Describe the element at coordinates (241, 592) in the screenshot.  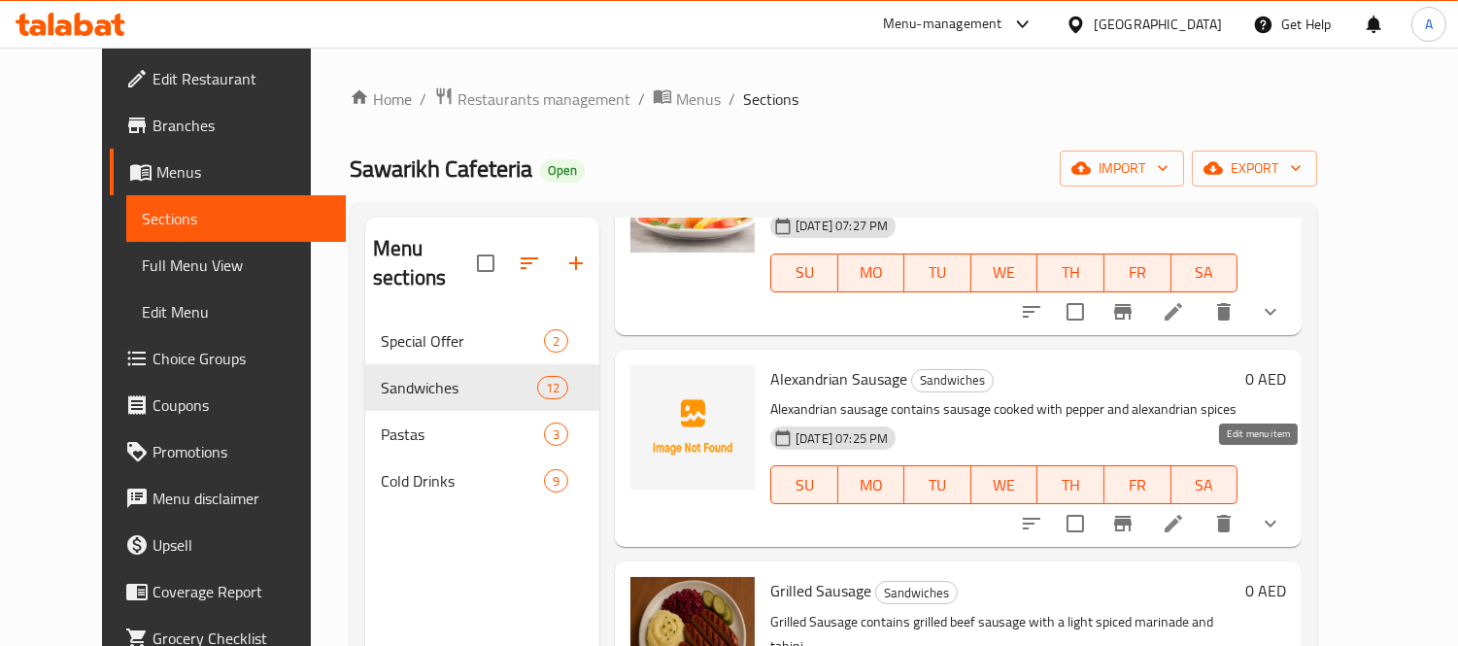
I see `span: Coverage Report` at that location.